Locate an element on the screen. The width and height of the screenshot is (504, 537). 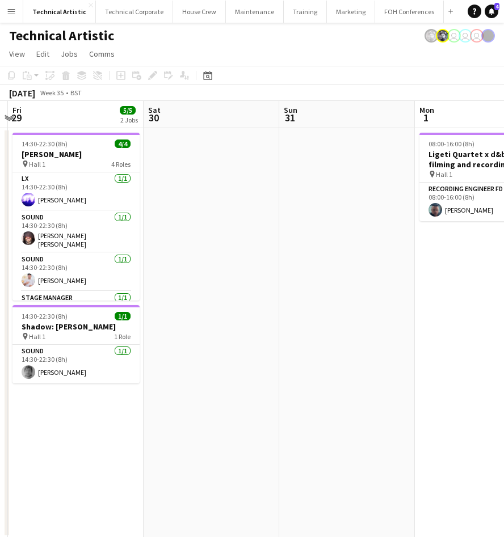
button: House Crew is located at coordinates (199, 11).